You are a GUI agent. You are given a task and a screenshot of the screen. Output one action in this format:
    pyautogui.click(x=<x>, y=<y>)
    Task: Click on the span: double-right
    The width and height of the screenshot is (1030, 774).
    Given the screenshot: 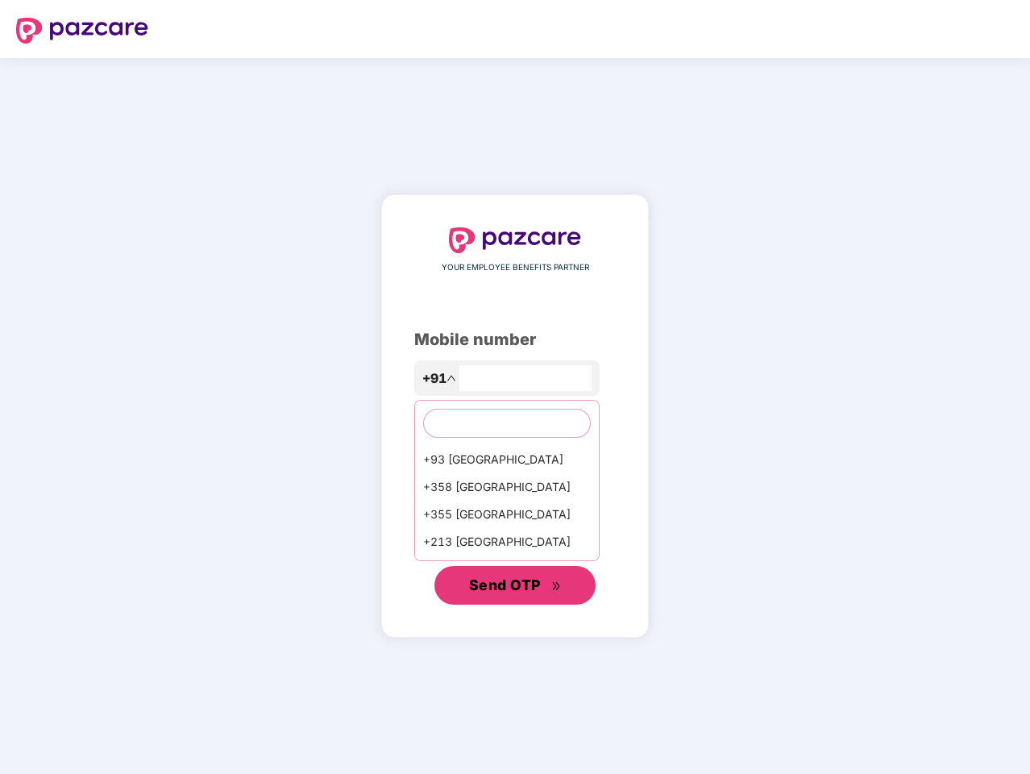 What is the action you would take?
    pyautogui.click(x=556, y=586)
    